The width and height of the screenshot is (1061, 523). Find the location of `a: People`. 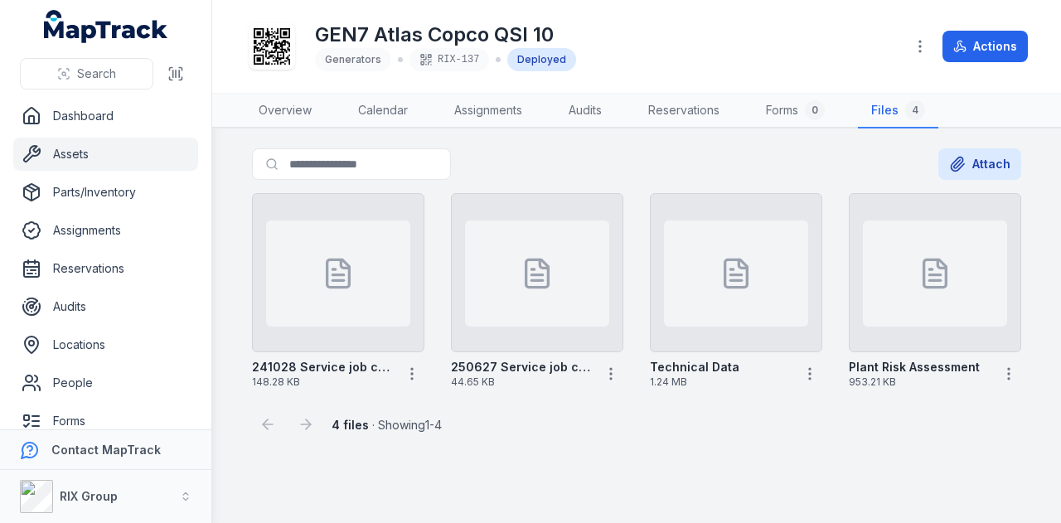

a: People is located at coordinates (105, 383).